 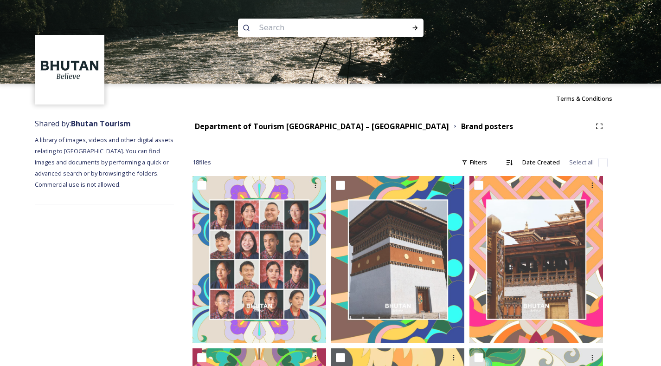 What do you see at coordinates (202, 162) in the screenshot?
I see `span: 18 file s` at bounding box center [202, 162].